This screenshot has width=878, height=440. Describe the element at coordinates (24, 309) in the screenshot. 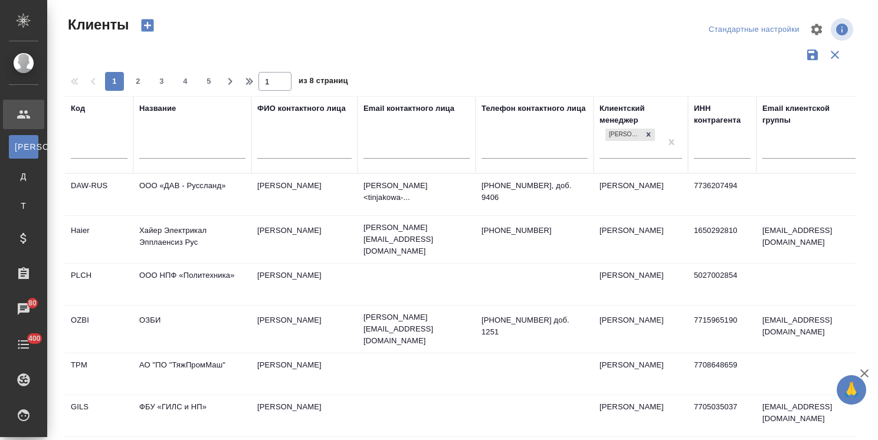

I see `a: 80` at that location.